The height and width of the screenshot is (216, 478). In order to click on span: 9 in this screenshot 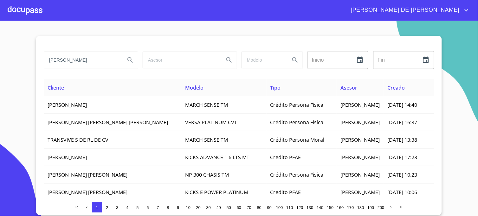, I will do `click(178, 207)`.